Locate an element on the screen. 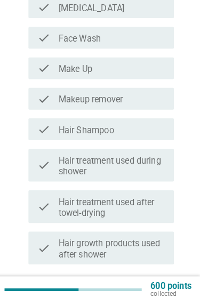 This screenshot has width=200, height=298. p: collected is located at coordinates (171, 289).